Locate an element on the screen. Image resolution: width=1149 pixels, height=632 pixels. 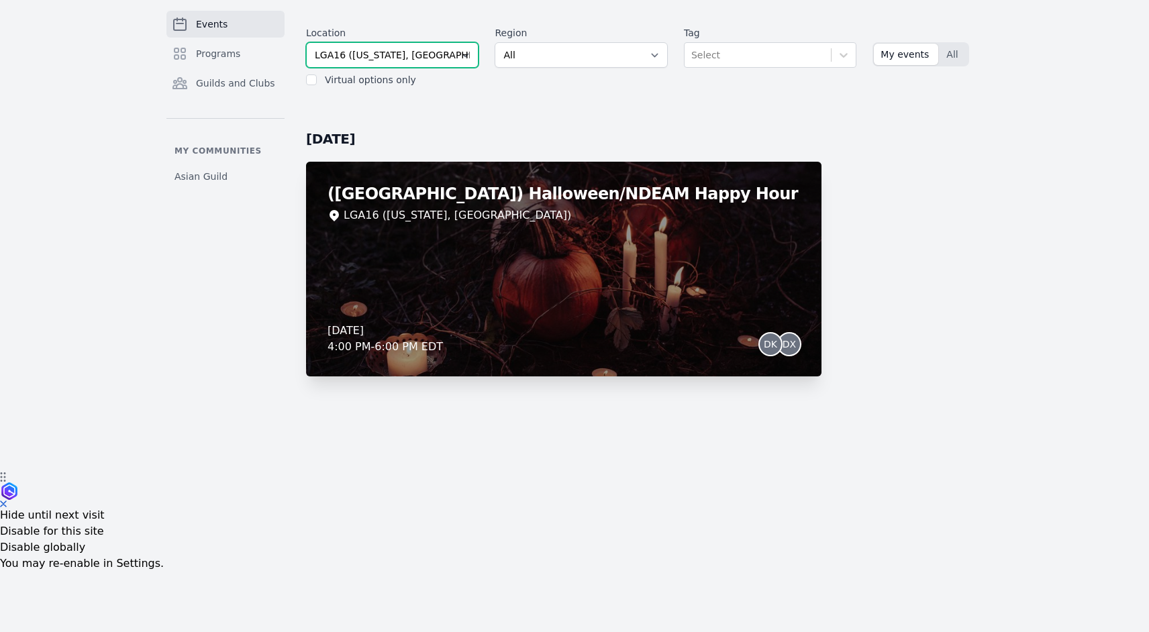
p: My communities is located at coordinates (225, 151).